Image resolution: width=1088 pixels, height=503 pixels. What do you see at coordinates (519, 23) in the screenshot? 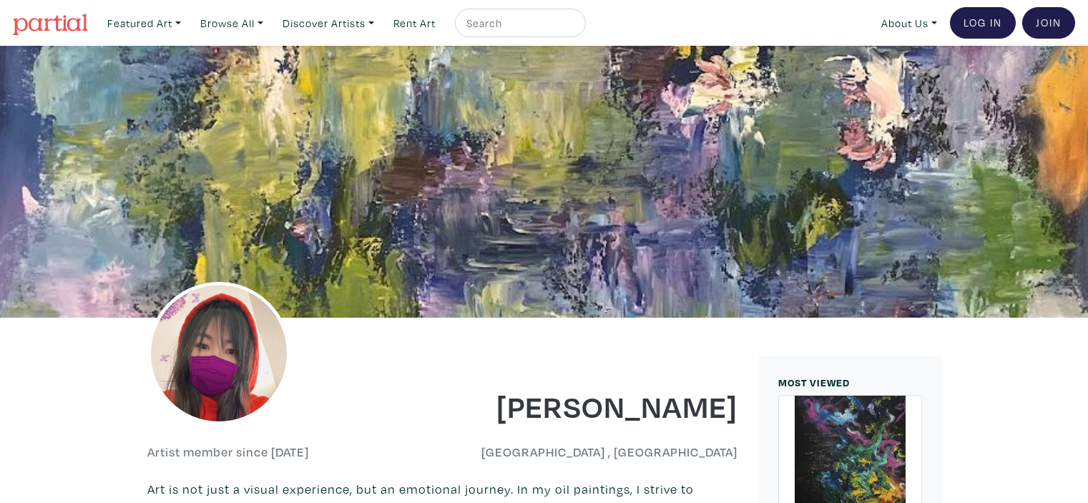
I see `input: Search` at bounding box center [519, 23].